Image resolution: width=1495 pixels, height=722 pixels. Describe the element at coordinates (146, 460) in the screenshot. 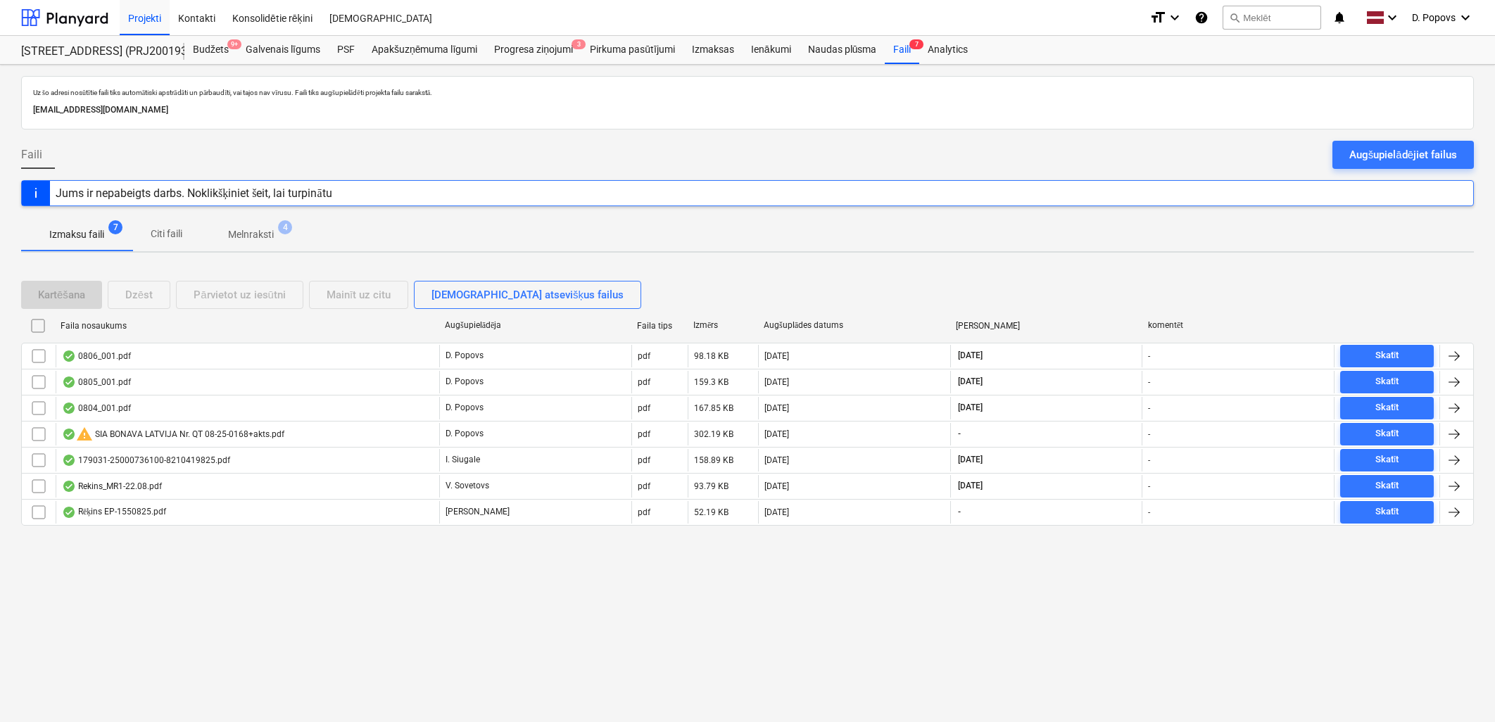

I see `div: 179031-25000736100-8210419825.pdf` at that location.